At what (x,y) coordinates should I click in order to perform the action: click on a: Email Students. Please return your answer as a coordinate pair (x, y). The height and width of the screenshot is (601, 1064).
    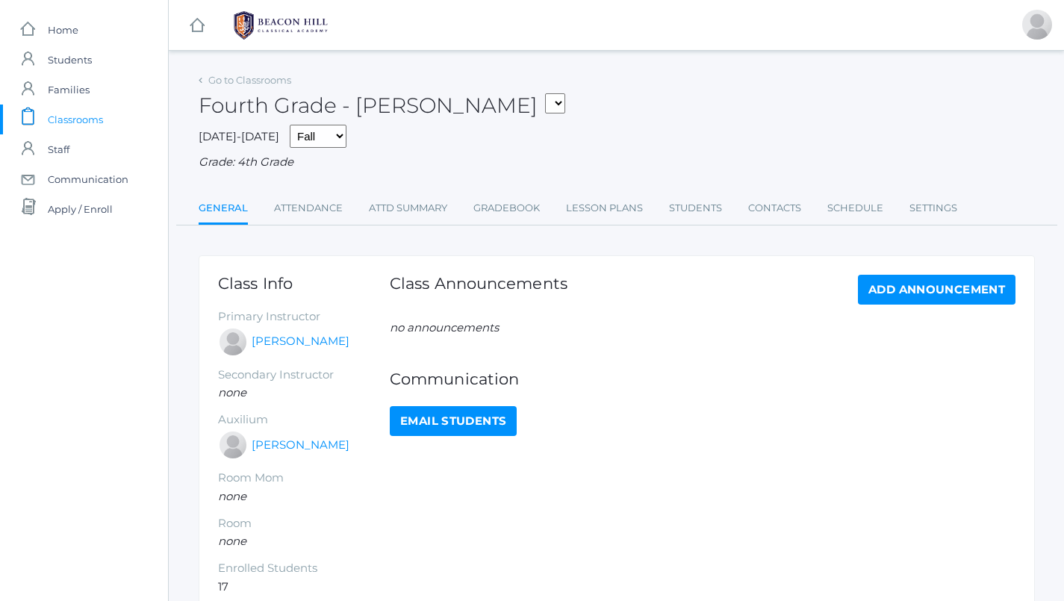
    Looking at the image, I should click on (453, 421).